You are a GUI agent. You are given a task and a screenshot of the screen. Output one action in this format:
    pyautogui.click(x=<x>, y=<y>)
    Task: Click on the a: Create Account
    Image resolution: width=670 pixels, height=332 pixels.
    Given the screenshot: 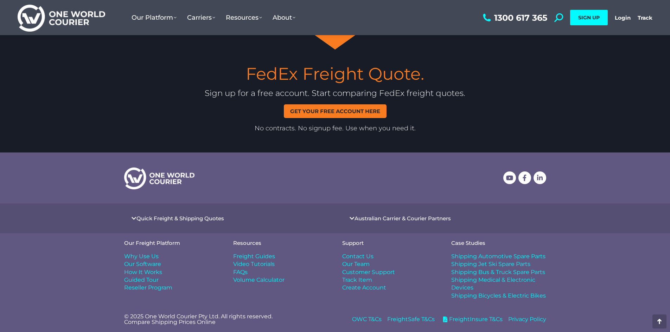 What is the action you would take?
    pyautogui.click(x=390, y=288)
    